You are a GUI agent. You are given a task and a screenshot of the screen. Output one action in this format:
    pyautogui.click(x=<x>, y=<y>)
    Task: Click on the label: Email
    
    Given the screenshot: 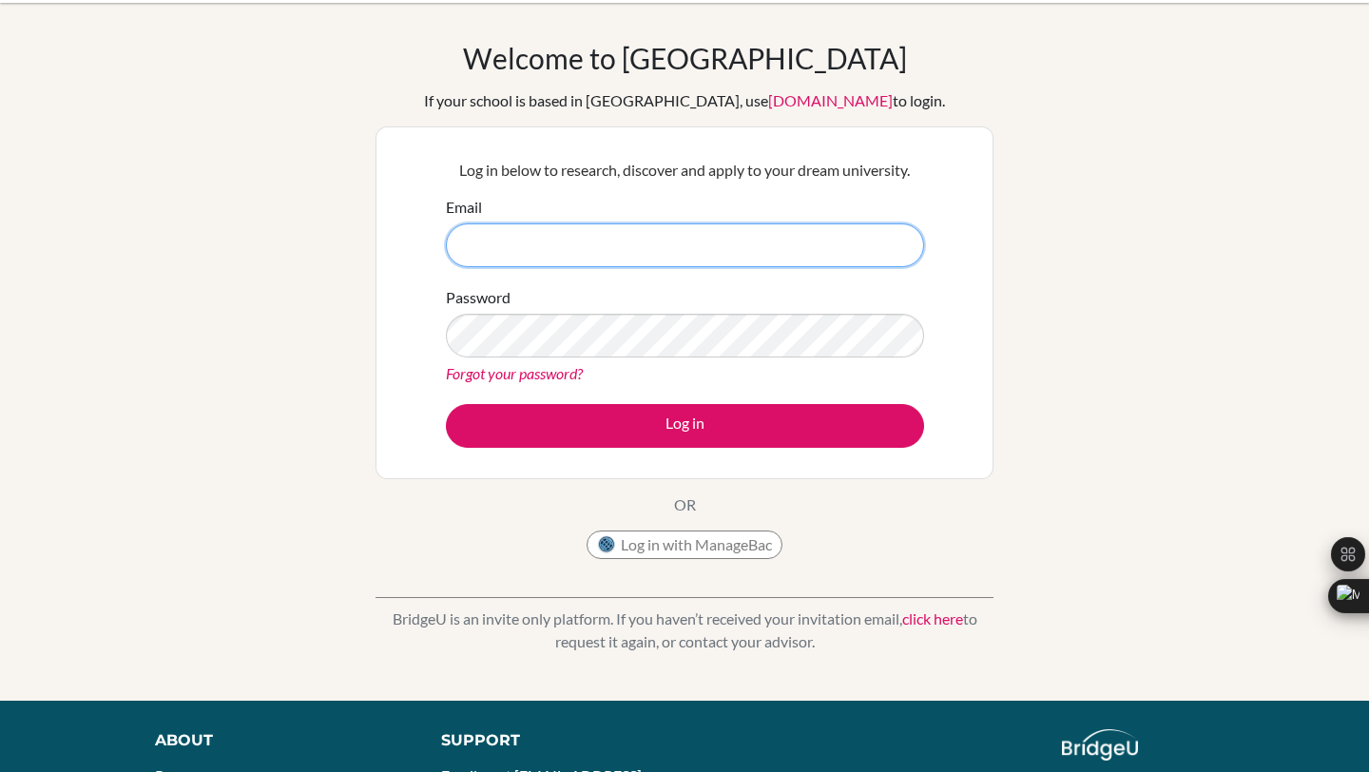 What is the action you would take?
    pyautogui.click(x=464, y=207)
    